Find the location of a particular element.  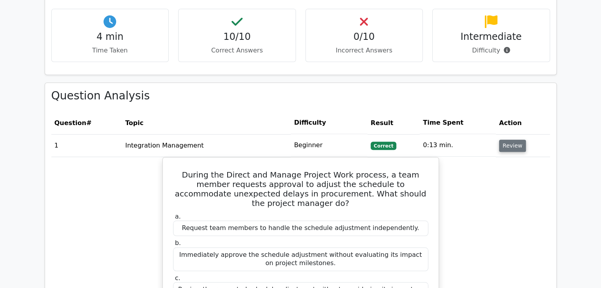

span: Question is located at coordinates (70, 123).